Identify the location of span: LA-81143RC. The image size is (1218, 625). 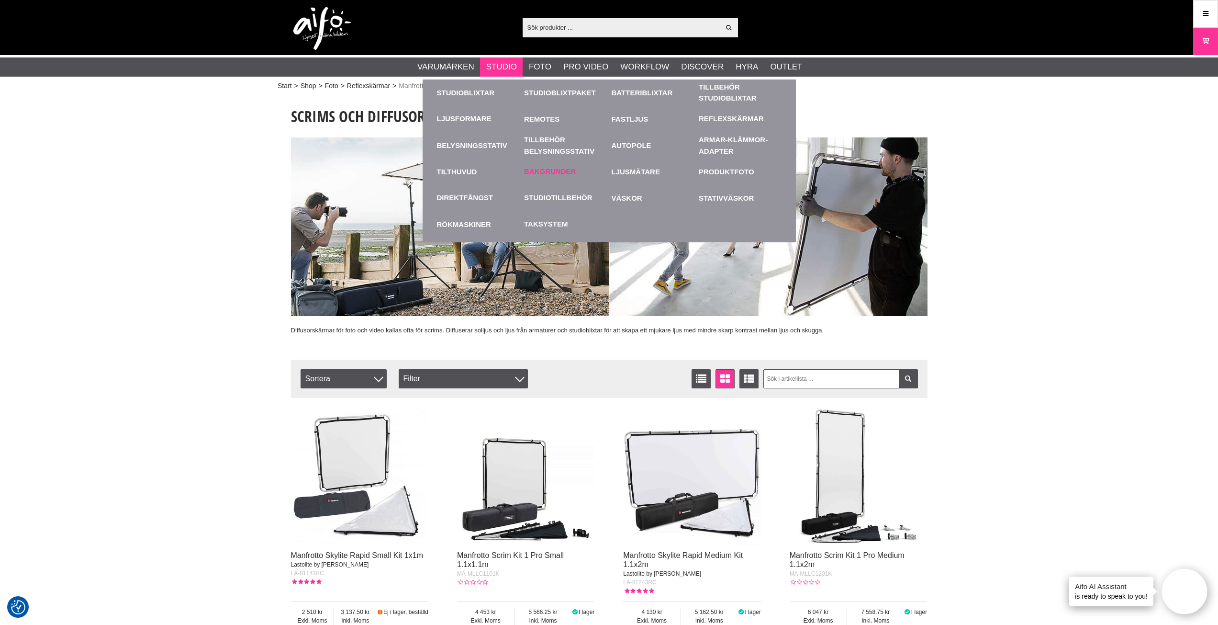
(307, 573).